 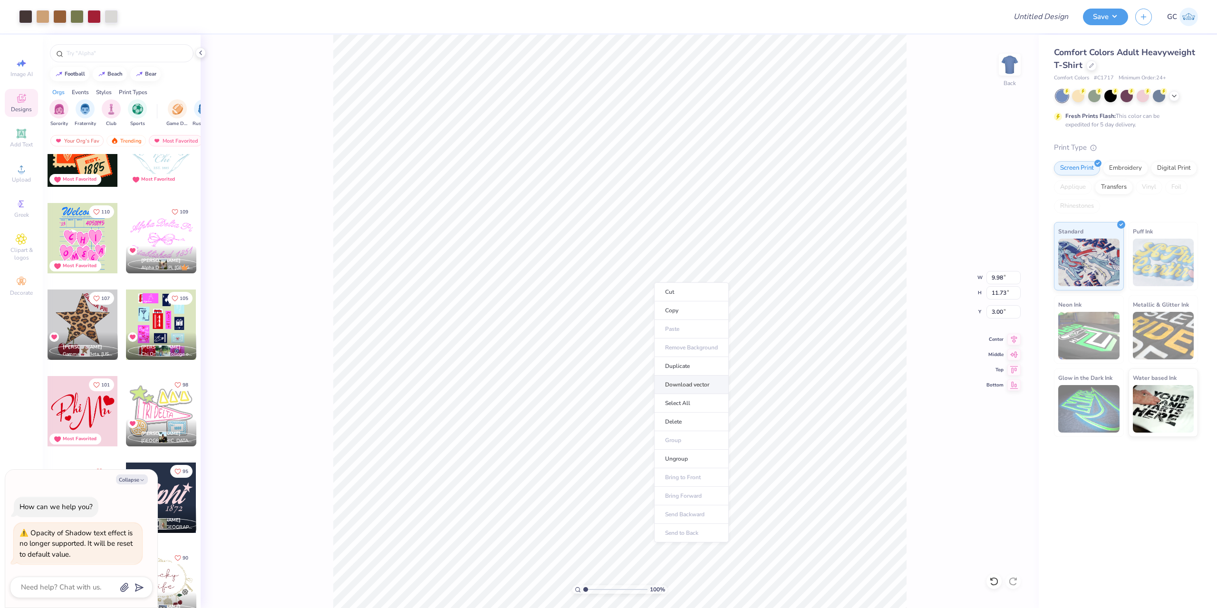 What do you see at coordinates (59, 109) in the screenshot?
I see `img: Sorority Image` at bounding box center [59, 109].